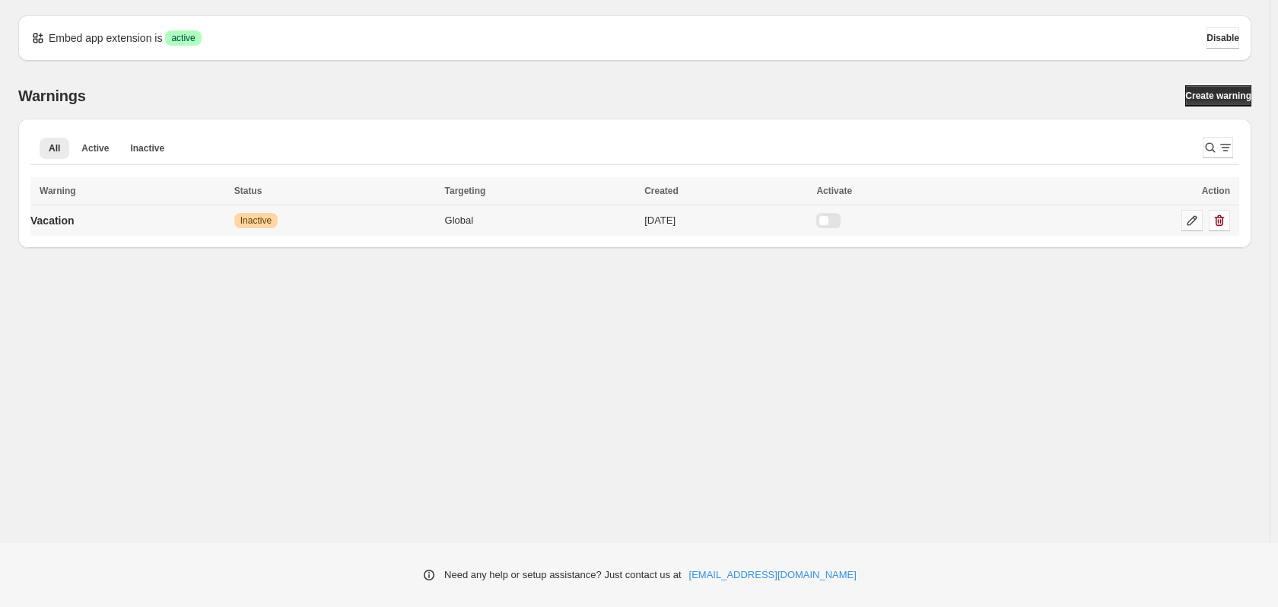 The image size is (1278, 607). Describe the element at coordinates (54, 148) in the screenshot. I see `span: All` at that location.